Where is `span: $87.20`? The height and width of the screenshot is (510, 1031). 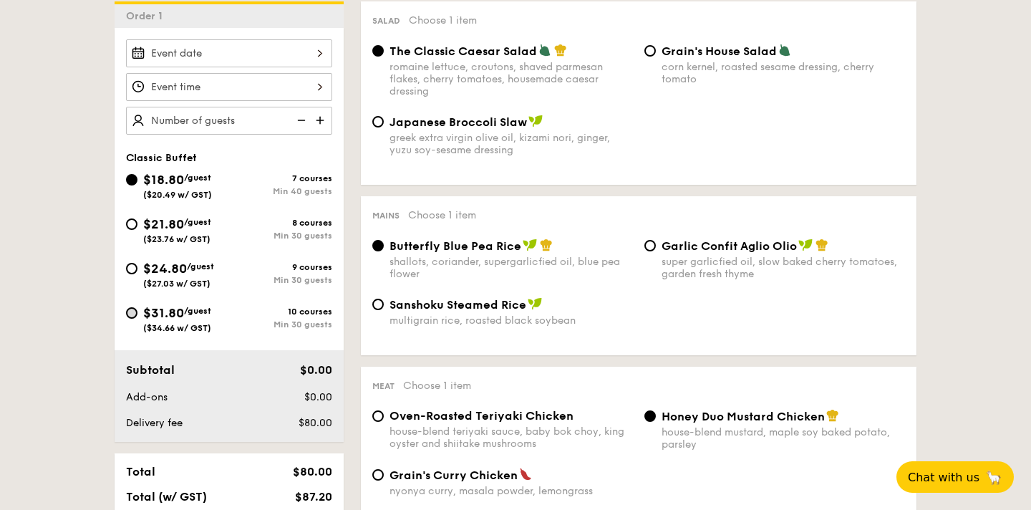 span: $87.20 is located at coordinates (313, 496).